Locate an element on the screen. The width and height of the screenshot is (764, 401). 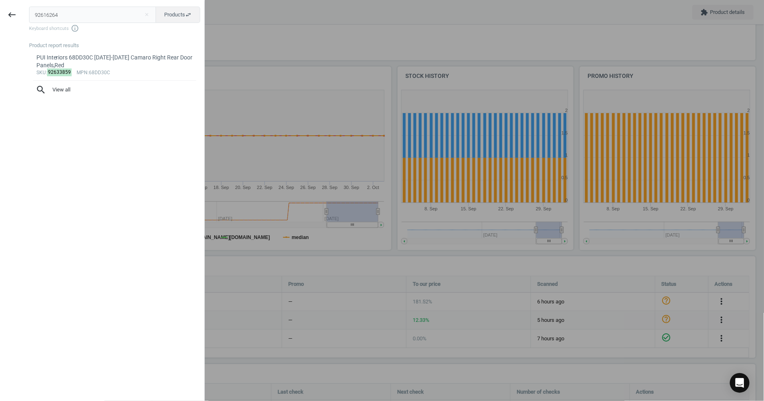
span: Keyboard shortcuts is located at coordinates (115, 28).